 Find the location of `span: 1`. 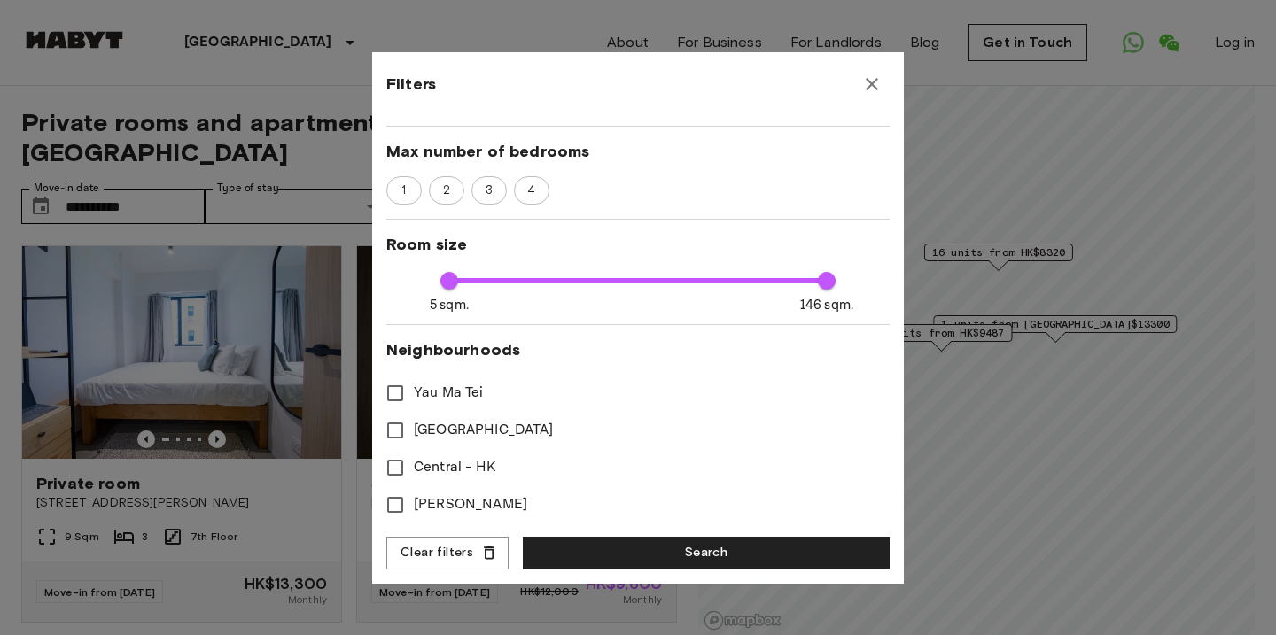

span: 1 is located at coordinates (403, 190).